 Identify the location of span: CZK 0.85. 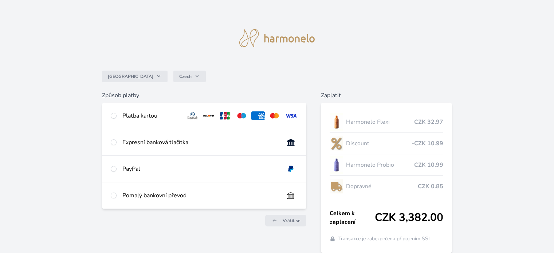
(431, 187).